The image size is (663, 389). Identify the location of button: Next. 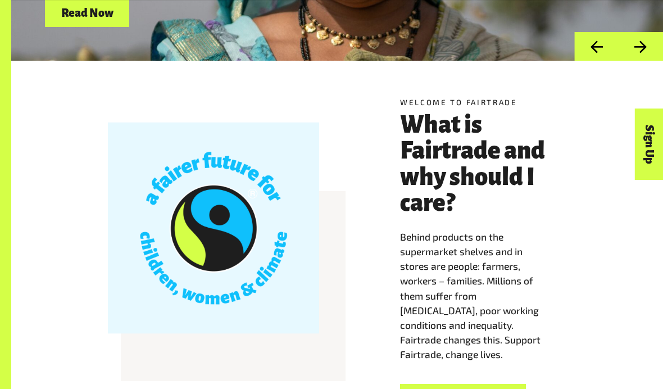
(640, 46).